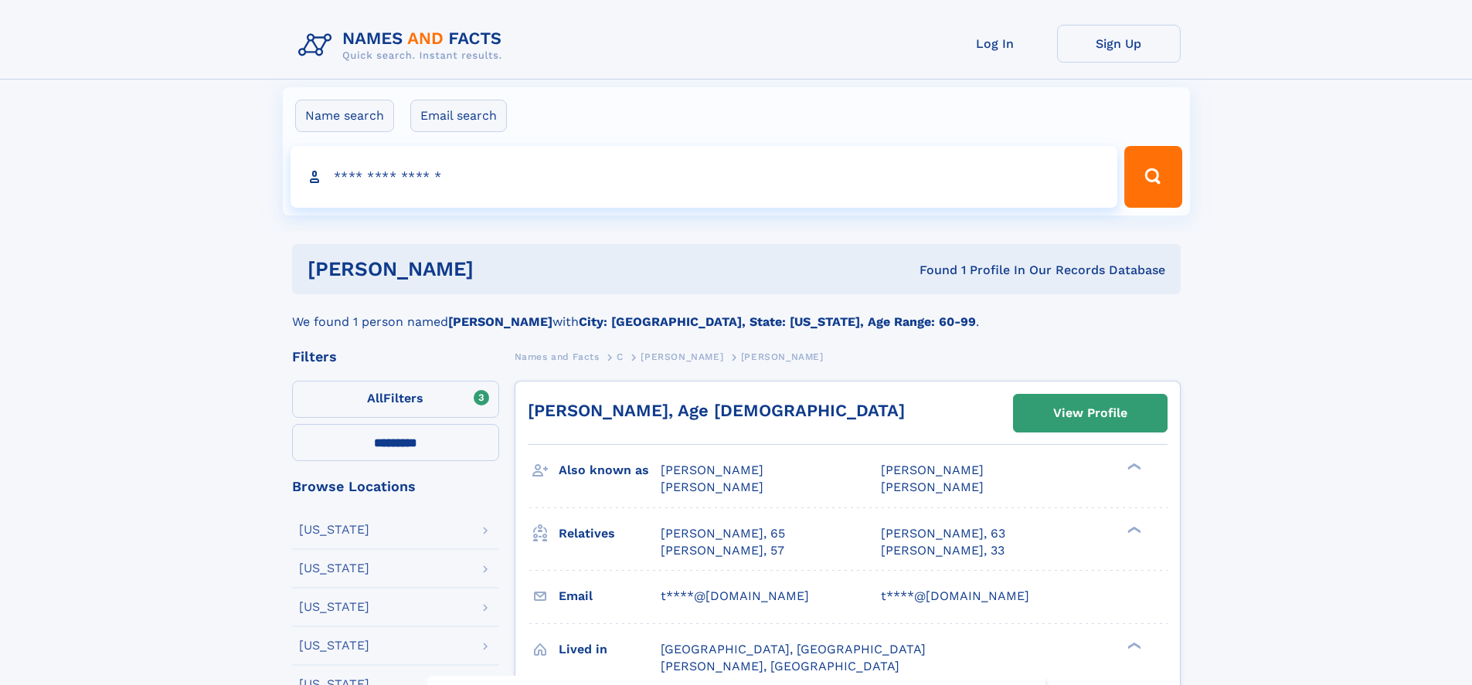 Image resolution: width=1472 pixels, height=685 pixels. I want to click on a: C, so click(620, 356).